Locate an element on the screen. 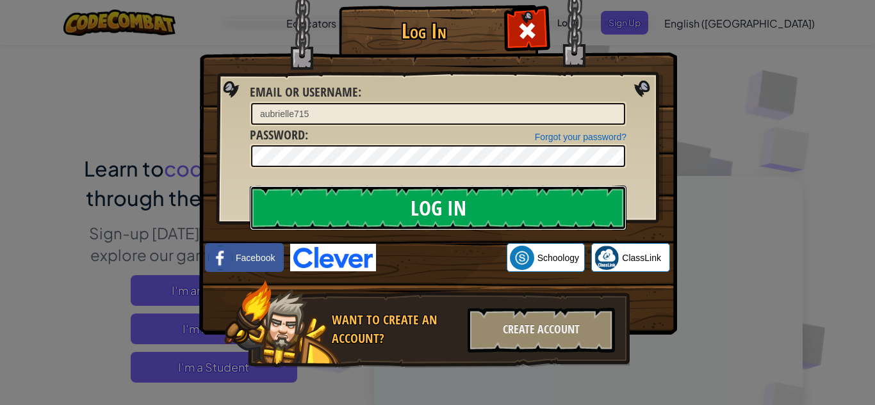 Image resolution: width=875 pixels, height=405 pixels. div: Create Account is located at coordinates (541, 330).